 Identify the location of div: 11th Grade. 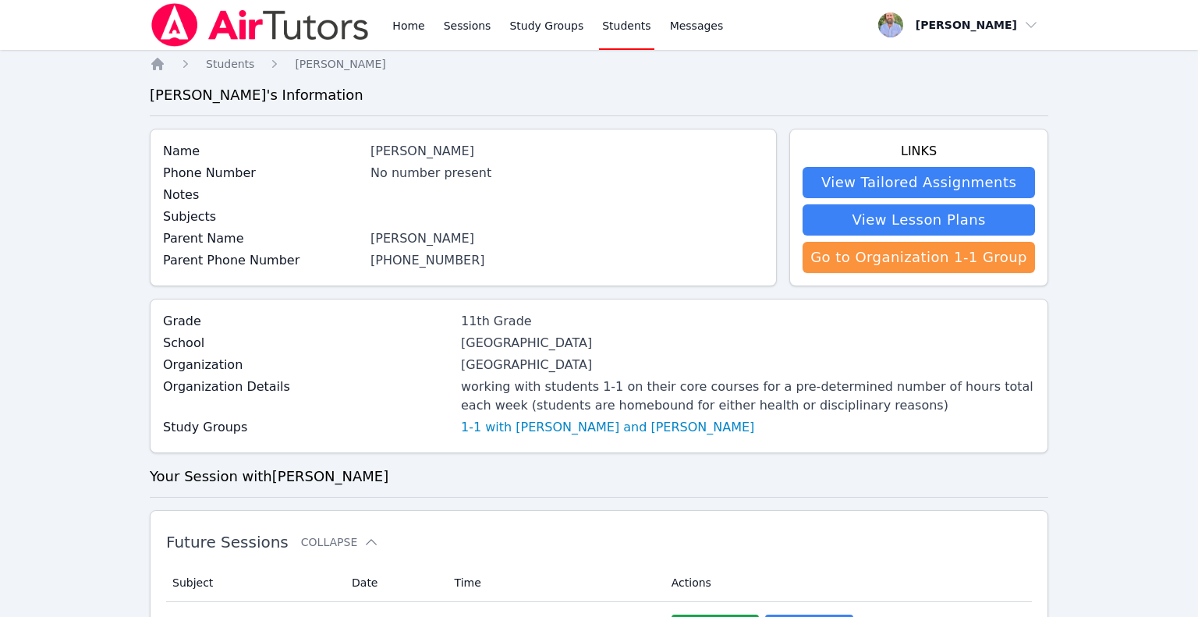
(748, 321).